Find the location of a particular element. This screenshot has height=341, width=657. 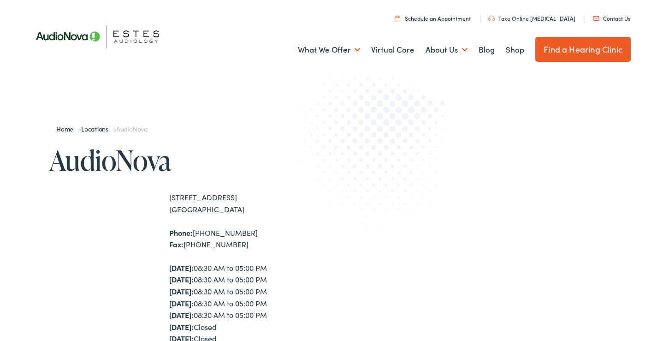

a: Locations is located at coordinates (97, 129).